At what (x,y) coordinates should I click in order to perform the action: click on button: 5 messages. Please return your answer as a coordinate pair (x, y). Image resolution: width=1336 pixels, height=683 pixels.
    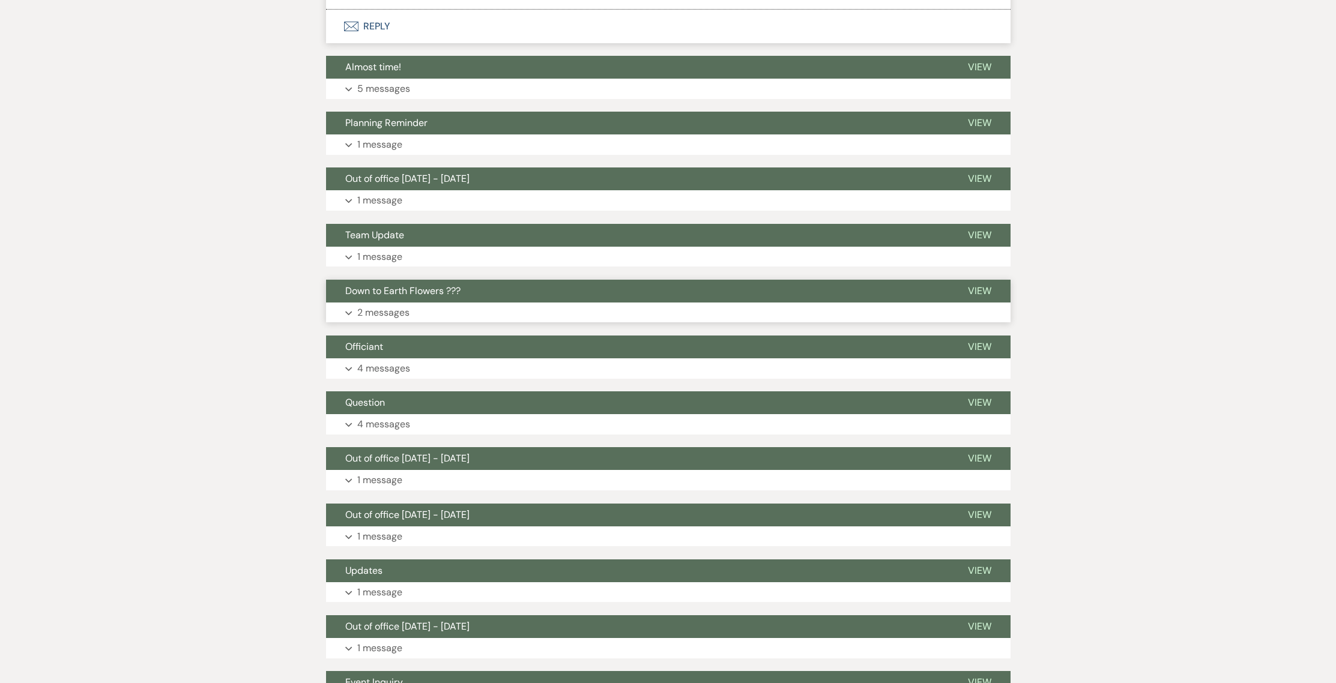
    Looking at the image, I should click on (668, 89).